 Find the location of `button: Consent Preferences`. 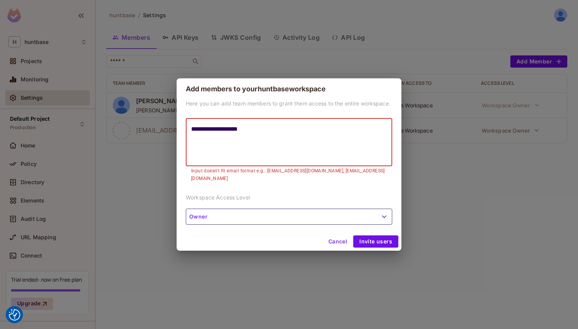

button: Consent Preferences is located at coordinates (15, 315).